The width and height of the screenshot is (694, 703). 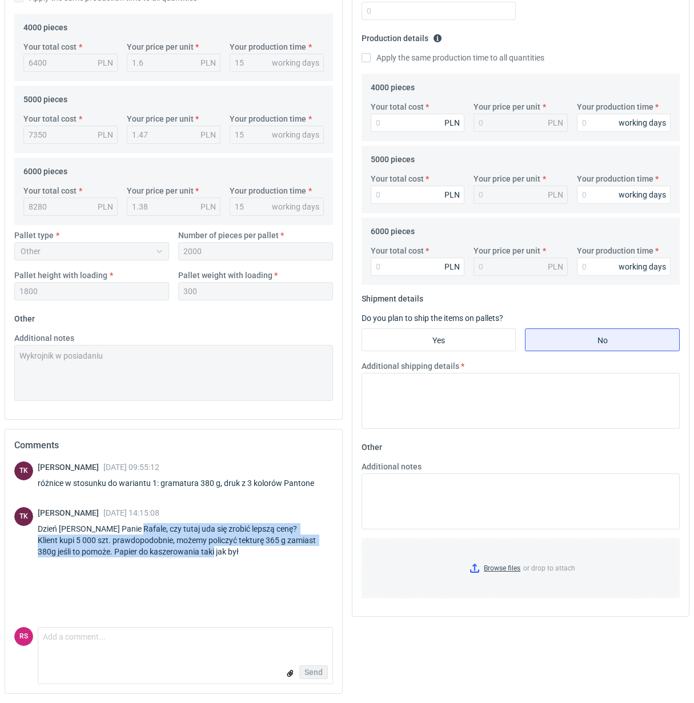 What do you see at coordinates (313, 672) in the screenshot?
I see `span: Send` at bounding box center [313, 672].